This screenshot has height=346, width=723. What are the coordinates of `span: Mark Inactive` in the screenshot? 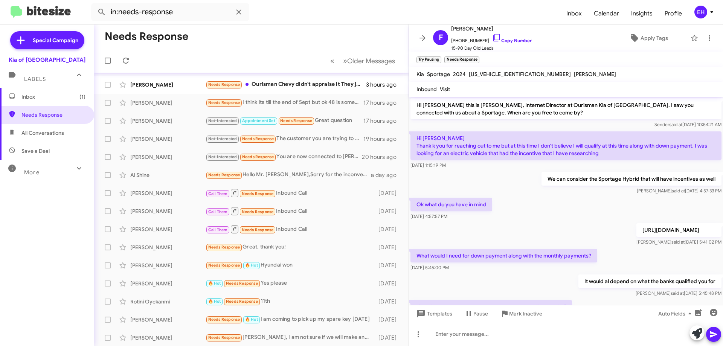 It's located at (525, 313).